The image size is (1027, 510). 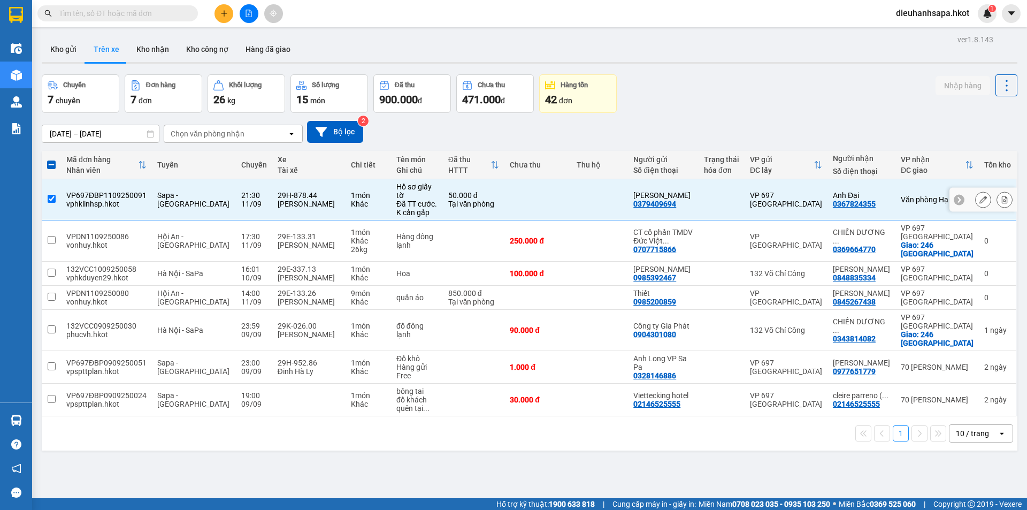 I want to click on div: Đã thu, so click(x=469, y=159).